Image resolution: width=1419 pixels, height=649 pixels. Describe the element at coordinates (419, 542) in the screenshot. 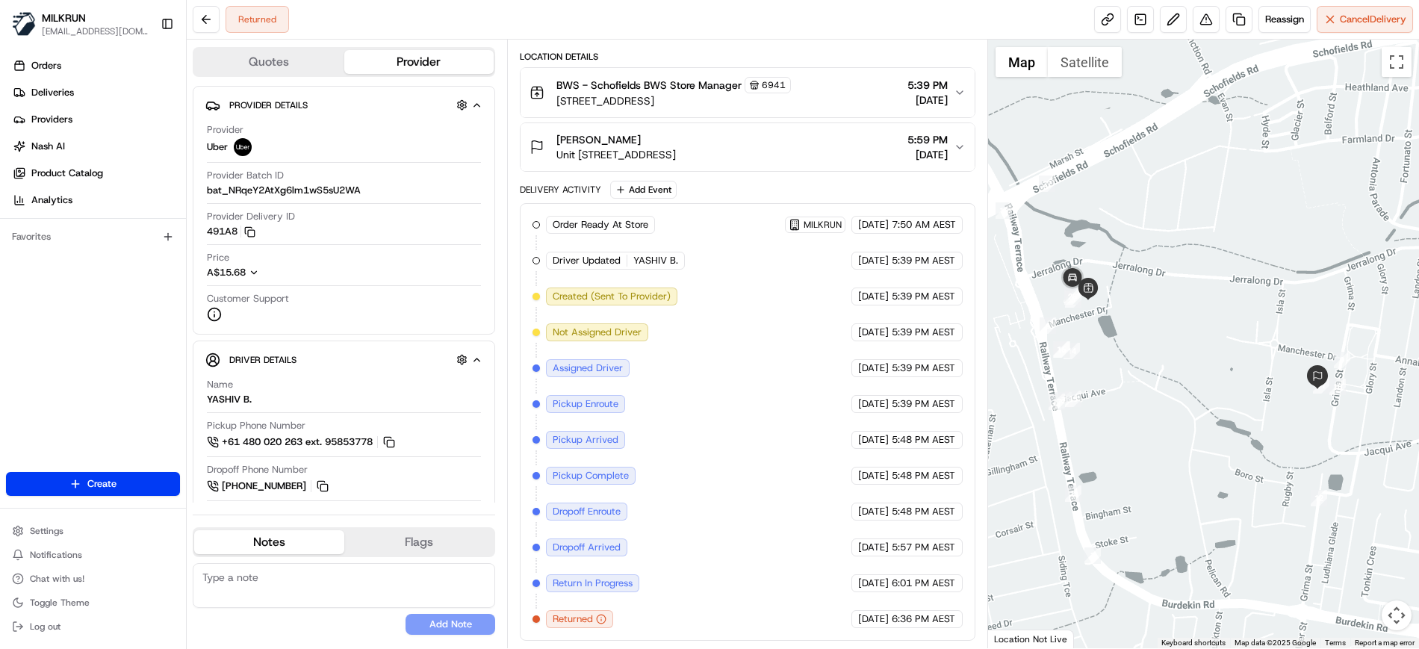

I see `button: Flags` at that location.